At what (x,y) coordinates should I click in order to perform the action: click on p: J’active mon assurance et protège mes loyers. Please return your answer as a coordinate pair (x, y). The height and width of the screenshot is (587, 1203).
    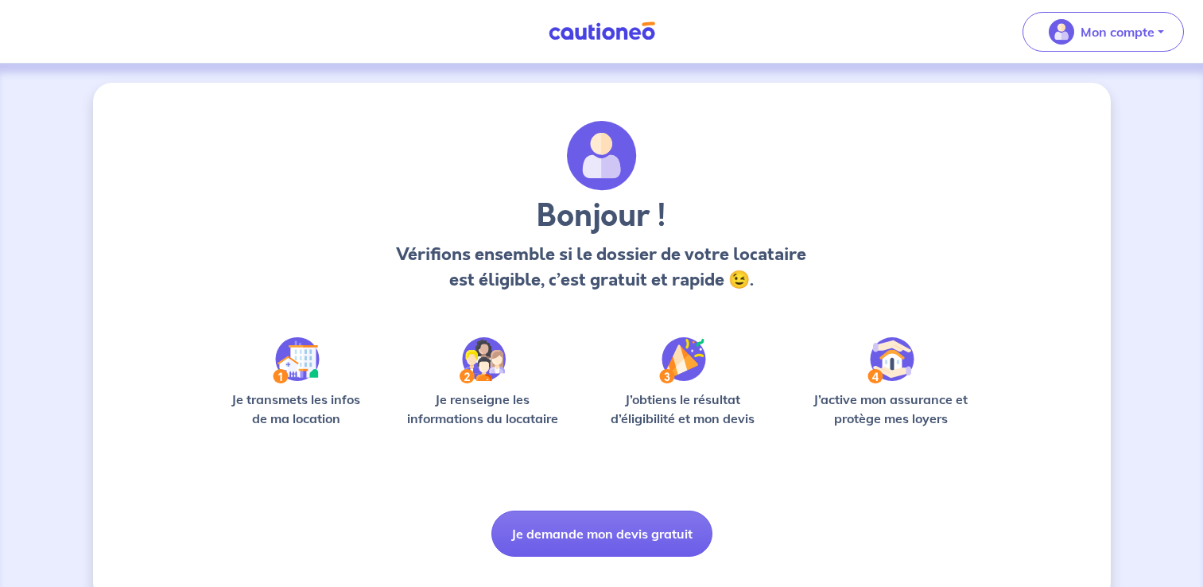
    Looking at the image, I should click on (891, 409).